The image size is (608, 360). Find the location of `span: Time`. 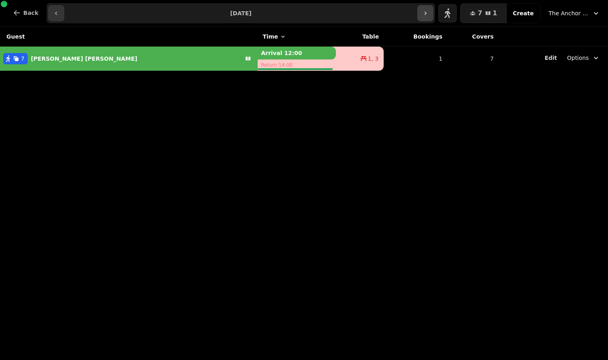

span: Time is located at coordinates (270, 37).